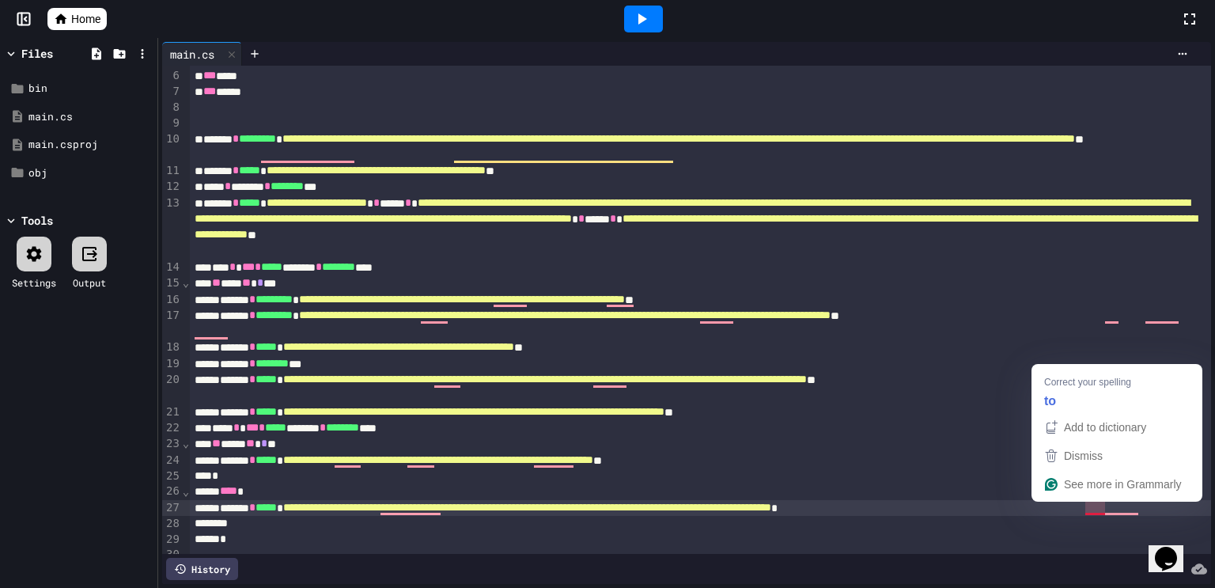 The image size is (1215, 588). Describe the element at coordinates (172, 147) in the screenshot. I see `div: 10` at that location.